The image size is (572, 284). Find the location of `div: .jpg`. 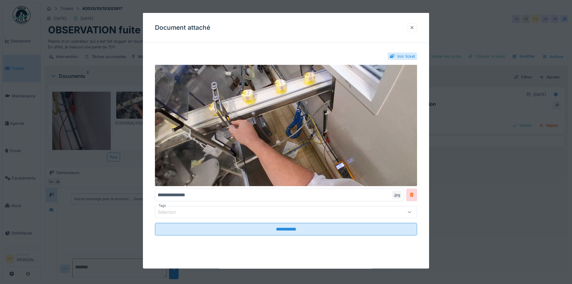

div: .jpg is located at coordinates (397, 194).